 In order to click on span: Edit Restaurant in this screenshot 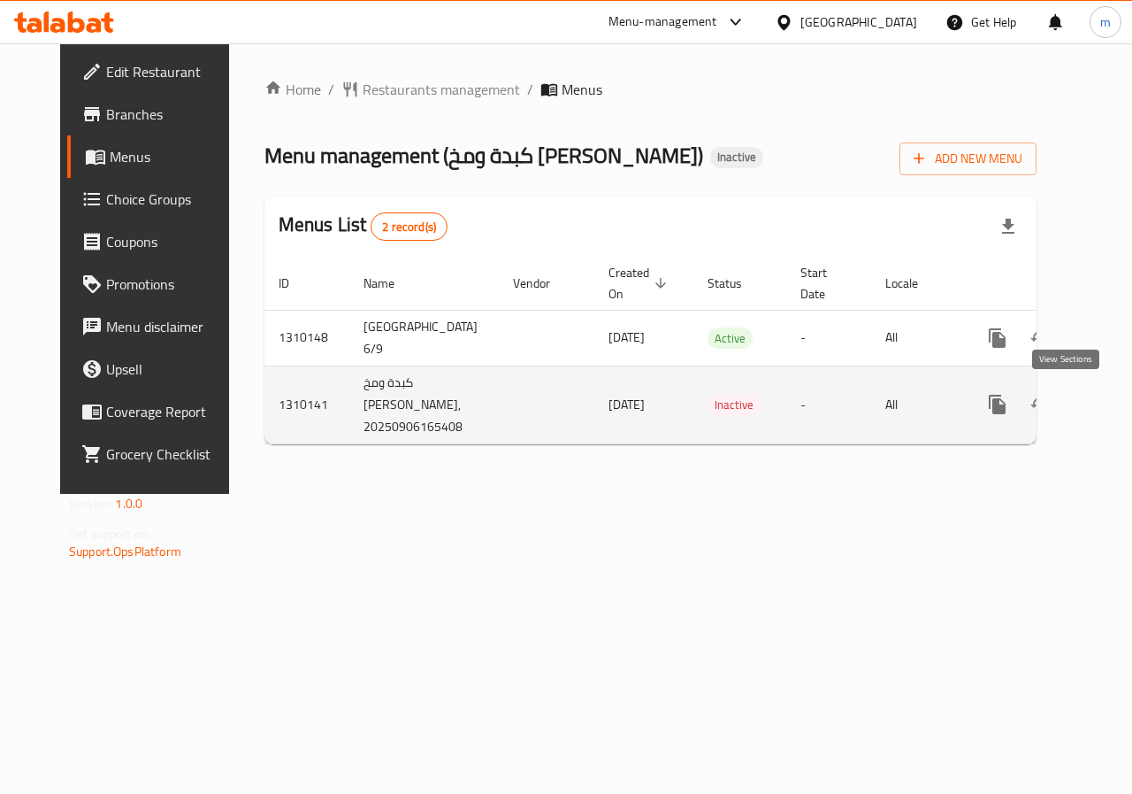, I will do `click(171, 72)`.